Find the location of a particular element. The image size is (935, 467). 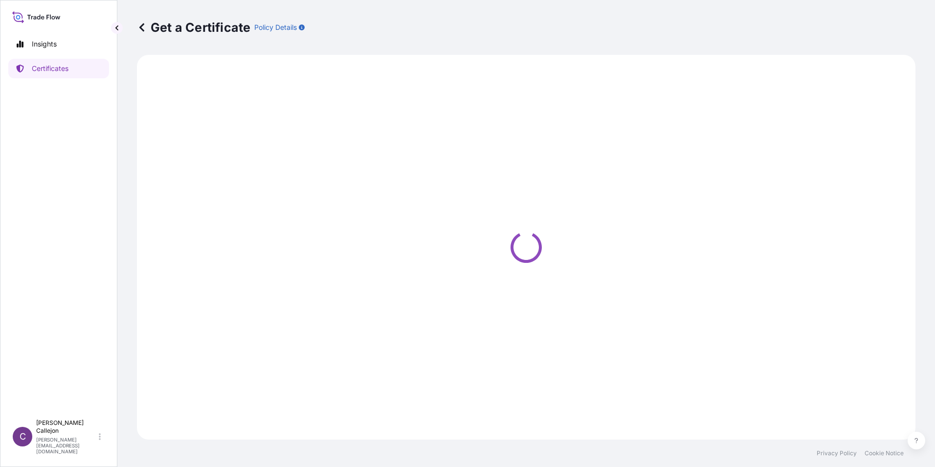

div: Loading is located at coordinates (526, 247).